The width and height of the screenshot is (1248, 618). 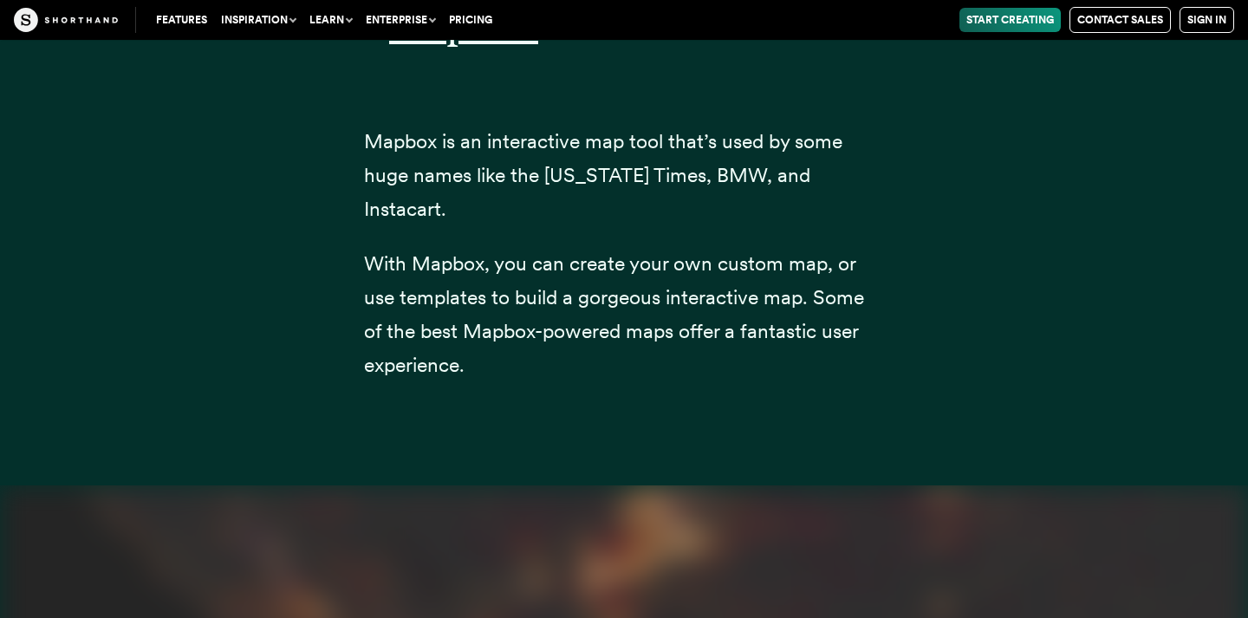 I want to click on button: Enterprise, so click(x=401, y=20).